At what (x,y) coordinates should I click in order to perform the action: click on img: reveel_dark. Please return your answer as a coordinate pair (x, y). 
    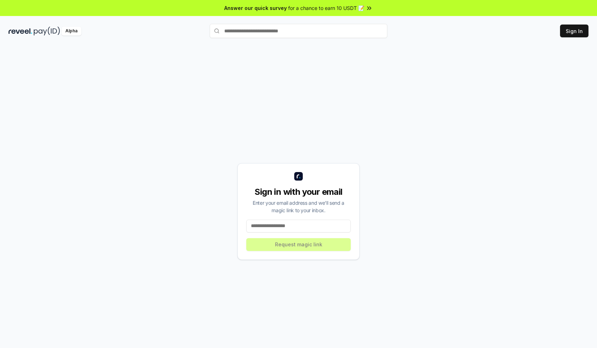
    Looking at the image, I should click on (20, 31).